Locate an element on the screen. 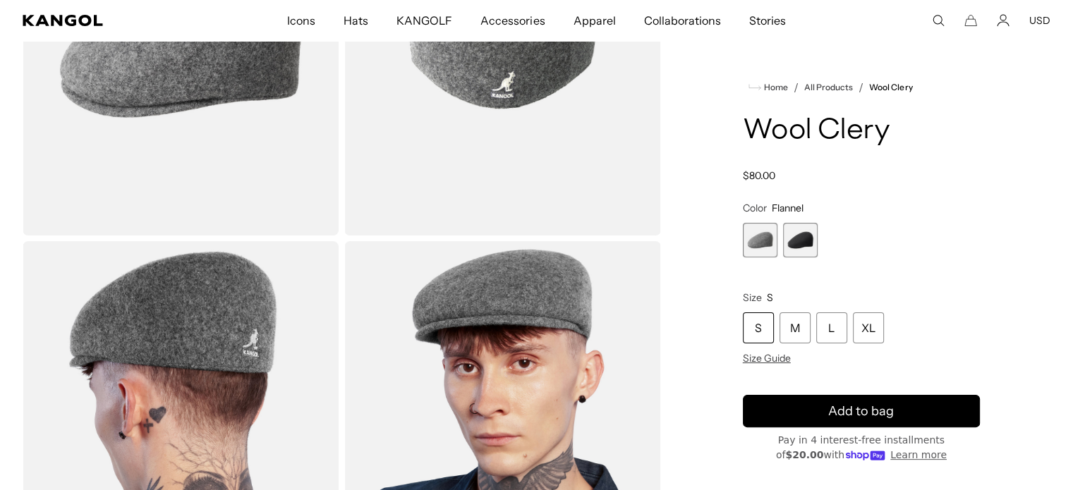 The height and width of the screenshot is (490, 1073). div: S is located at coordinates (758, 328).